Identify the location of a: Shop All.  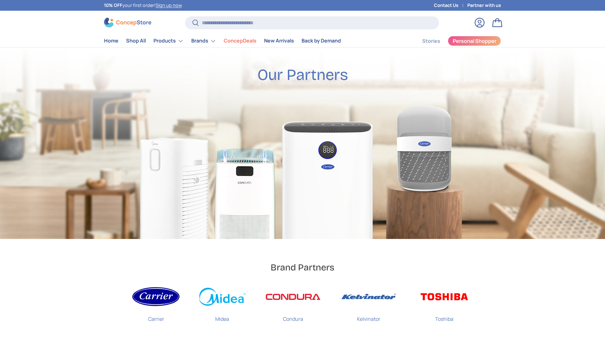
(136, 41).